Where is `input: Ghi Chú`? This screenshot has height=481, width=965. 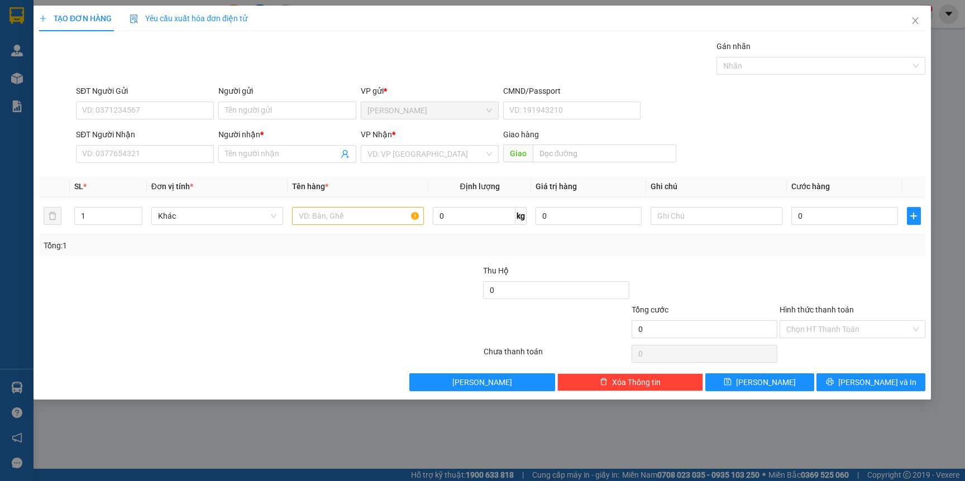 input: Ghi Chú is located at coordinates (717, 216).